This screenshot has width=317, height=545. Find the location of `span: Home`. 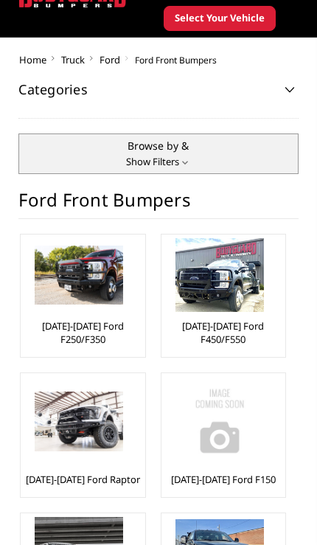

span: Home is located at coordinates (32, 60).